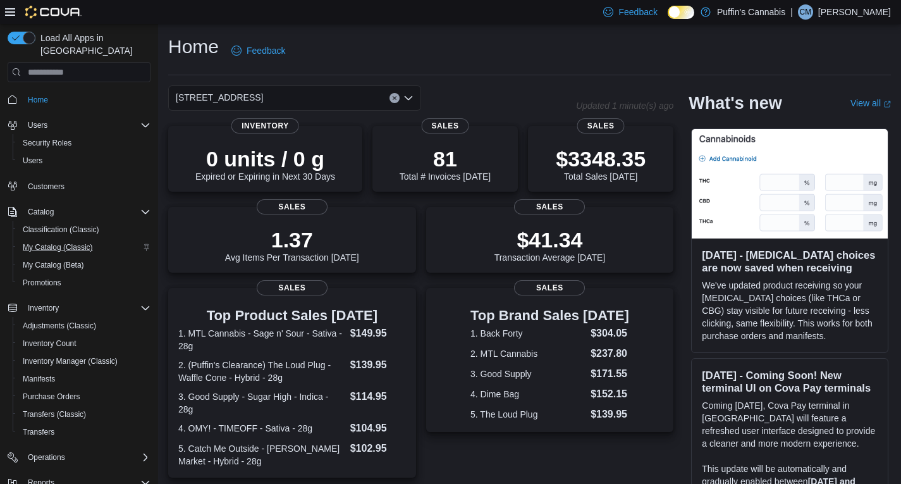  What do you see at coordinates (39, 432) in the screenshot?
I see `a: Transfers` at bounding box center [39, 432].